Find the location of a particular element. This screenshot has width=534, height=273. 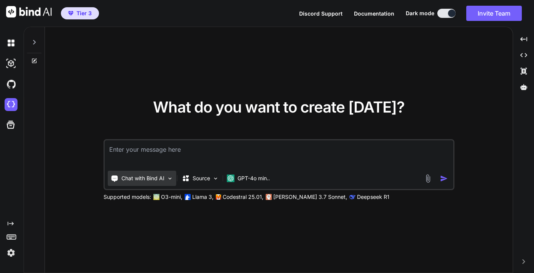

img: Llama2 is located at coordinates (187, 197).